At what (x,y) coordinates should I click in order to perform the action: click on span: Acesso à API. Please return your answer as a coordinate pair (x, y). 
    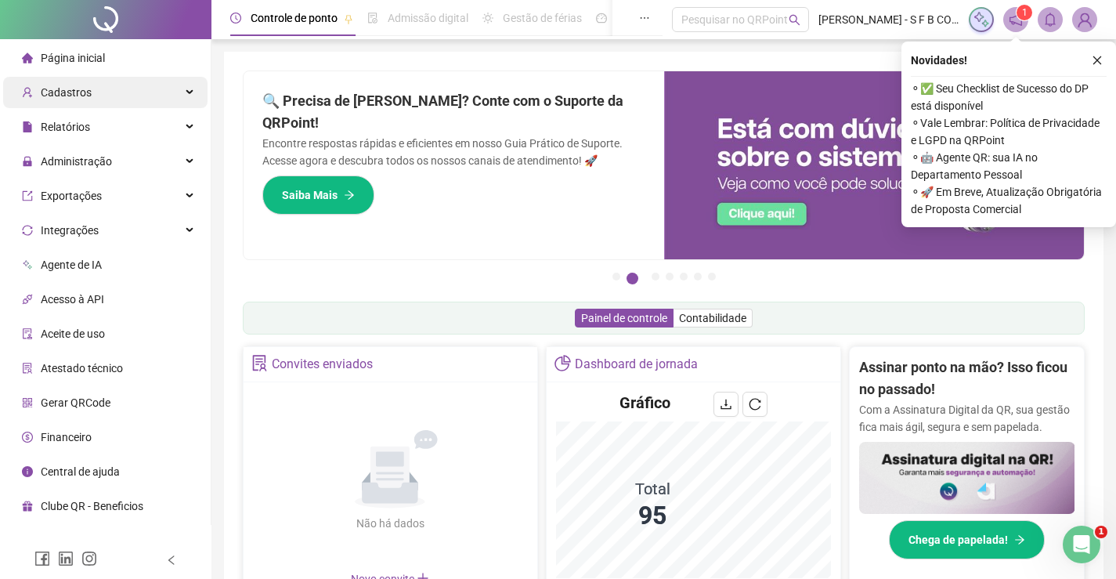
    Looking at the image, I should click on (72, 299).